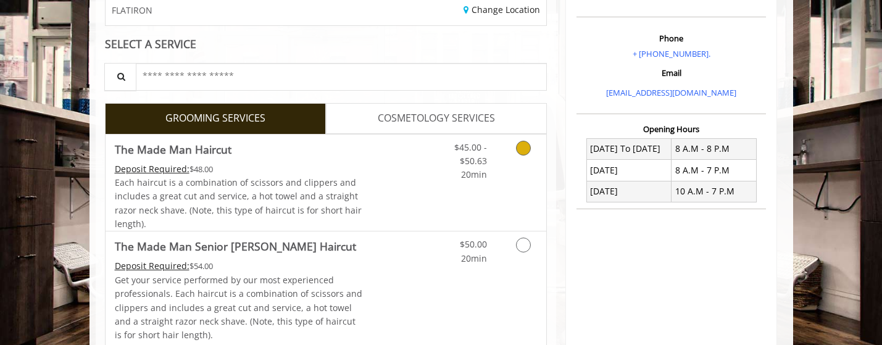 This screenshot has width=882, height=345. What do you see at coordinates (120, 77) in the screenshot?
I see `button: Service Search` at bounding box center [120, 77].